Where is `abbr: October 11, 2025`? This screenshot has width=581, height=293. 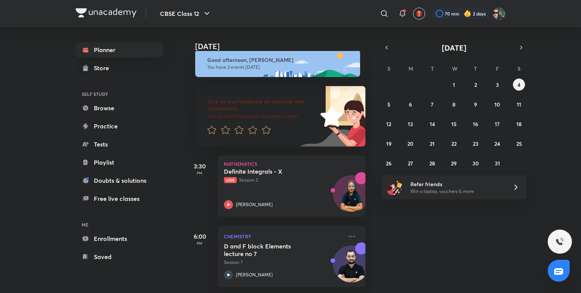 abbr: October 11, 2025 is located at coordinates (519, 104).